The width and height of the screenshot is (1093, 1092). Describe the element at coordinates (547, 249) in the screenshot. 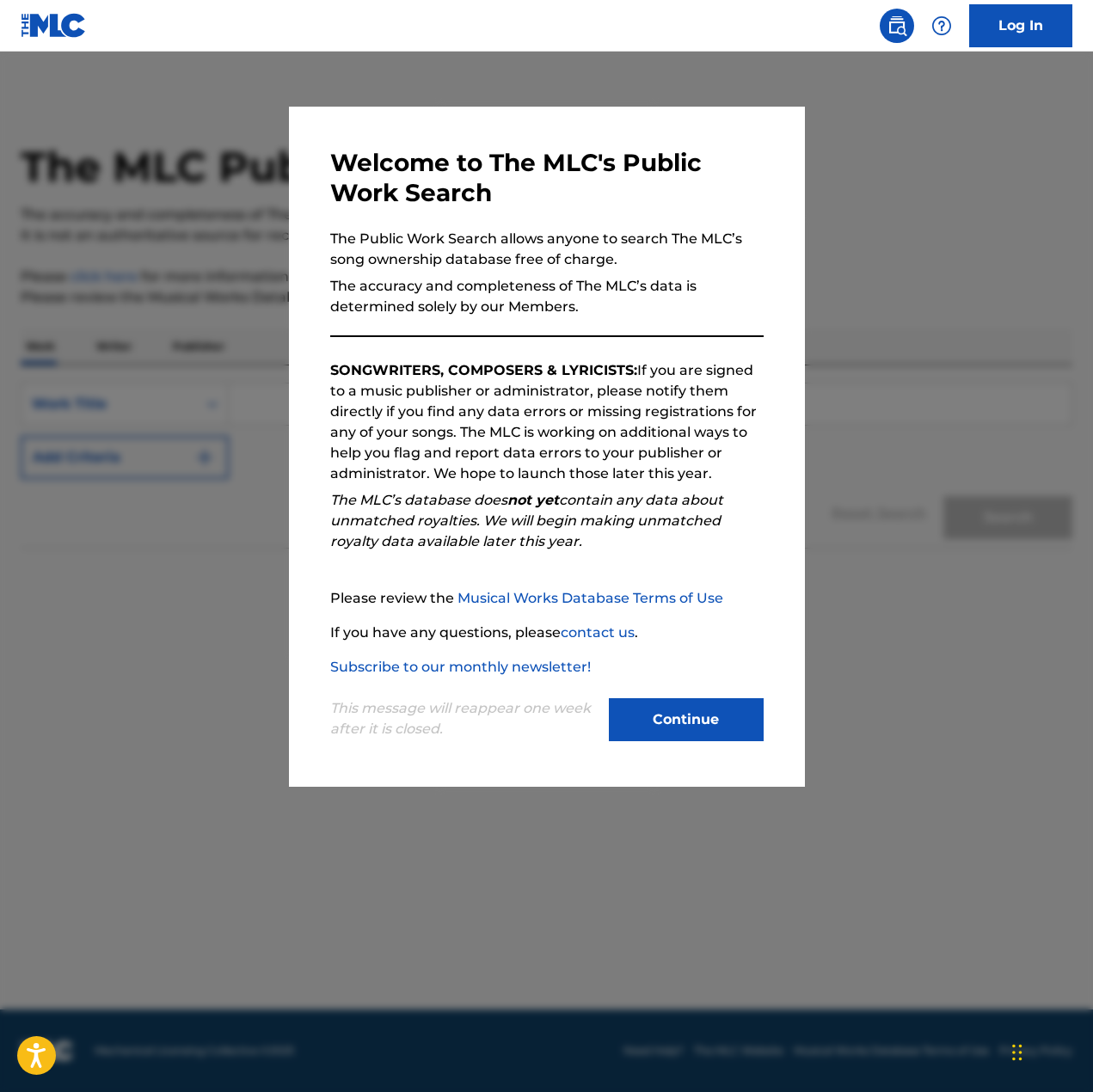

I see `p: The Public Work Search allows anyone to search The MLC’s song ownership database free of charge.` at that location.